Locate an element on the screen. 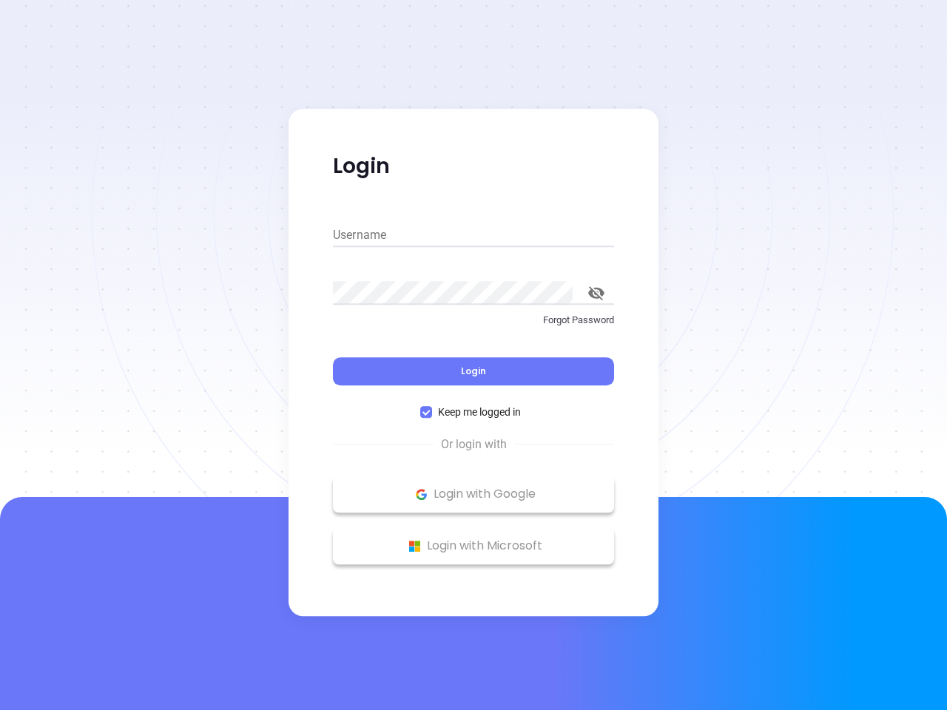 The image size is (947, 710). button: Microsoft Logo Login with Microsoft is located at coordinates (474, 546).